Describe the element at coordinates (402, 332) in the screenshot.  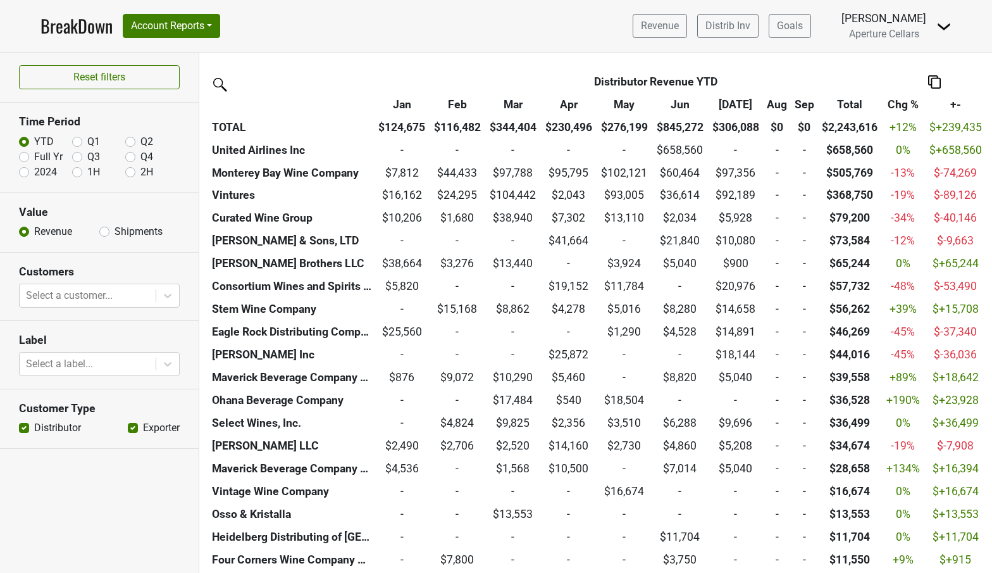
I see `td: $25,560` at that location.